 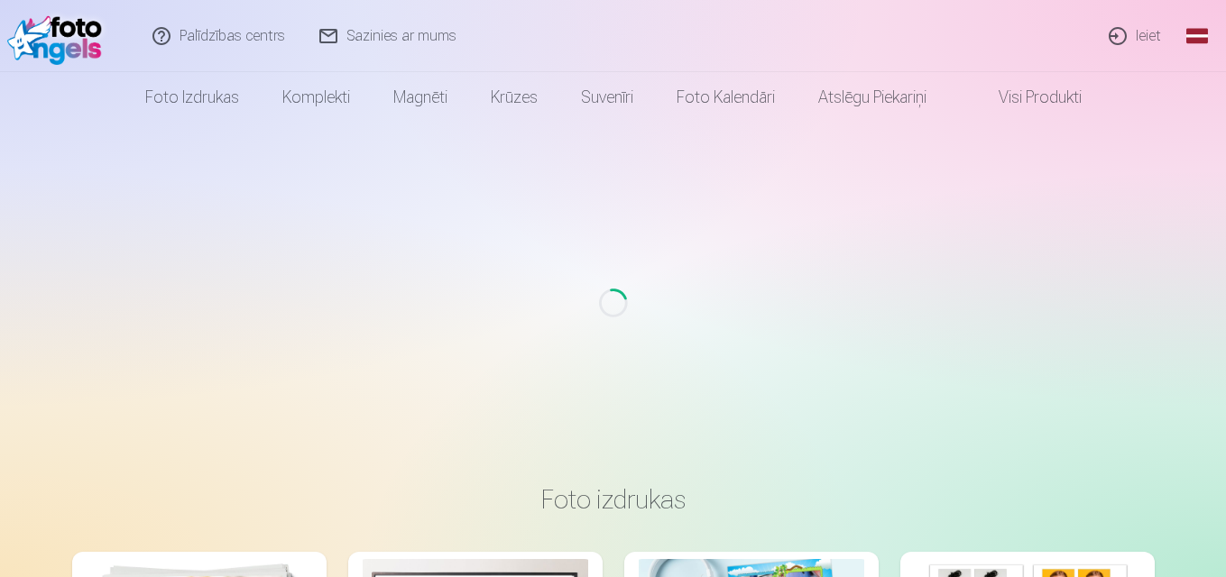 I want to click on img: /fa1, so click(x=59, y=36).